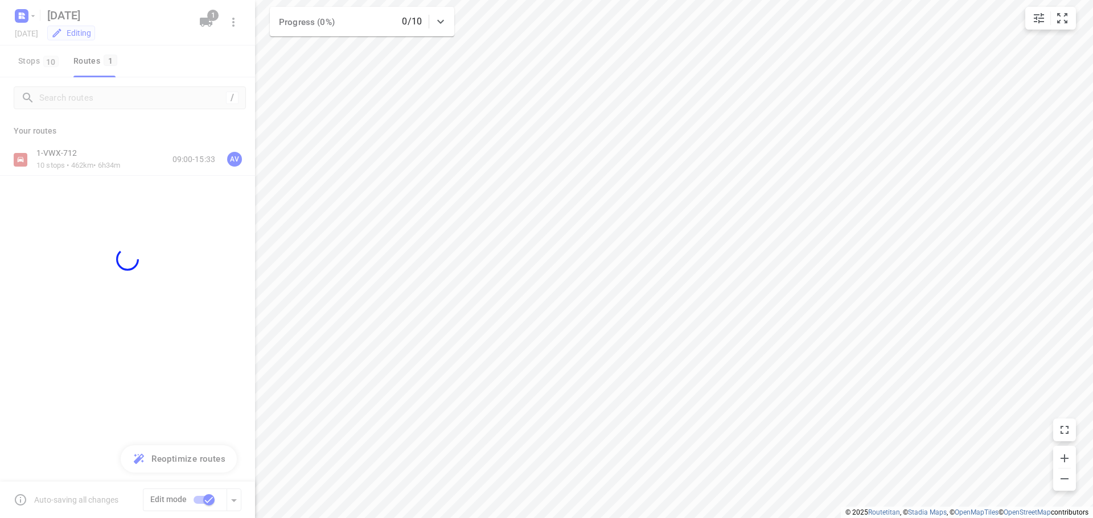 The height and width of the screenshot is (518, 1093). Describe the element at coordinates (1050, 18) in the screenshot. I see `div: small contained button group` at that location.